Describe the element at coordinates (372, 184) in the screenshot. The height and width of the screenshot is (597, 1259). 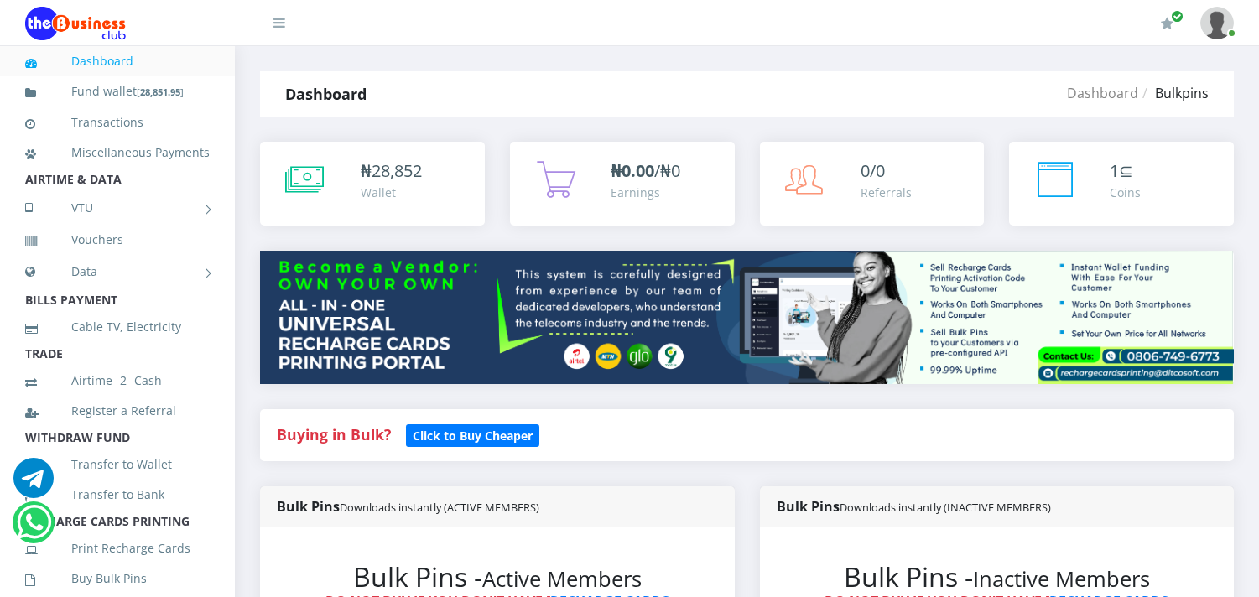
I see `a: ₦28,852 Wallet` at that location.